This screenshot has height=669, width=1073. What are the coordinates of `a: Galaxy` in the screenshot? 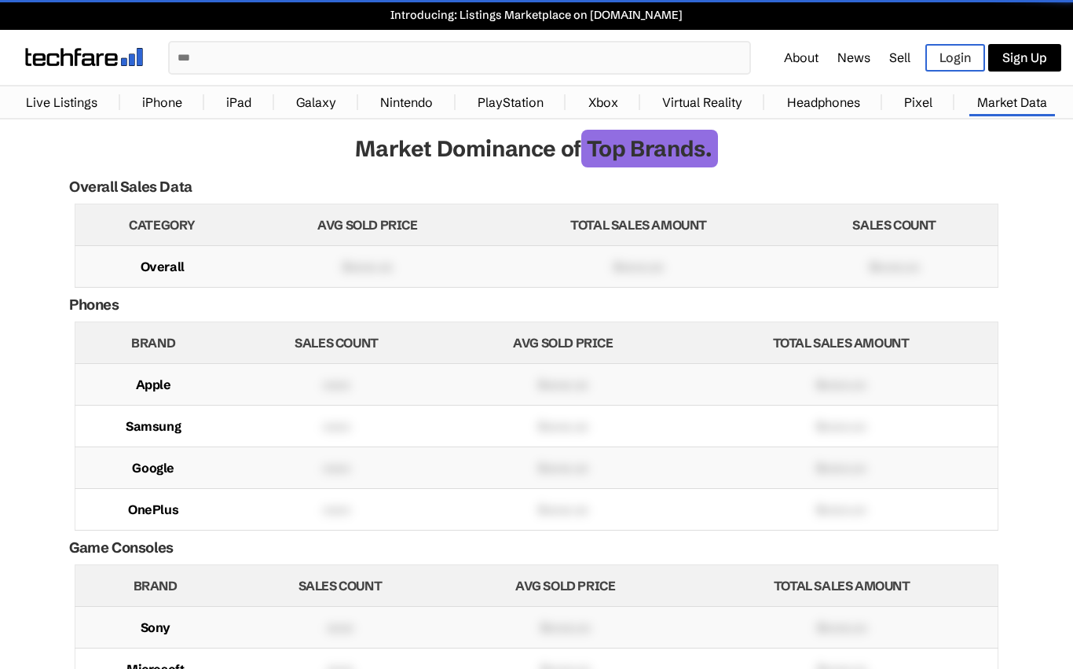 It's located at (316, 102).